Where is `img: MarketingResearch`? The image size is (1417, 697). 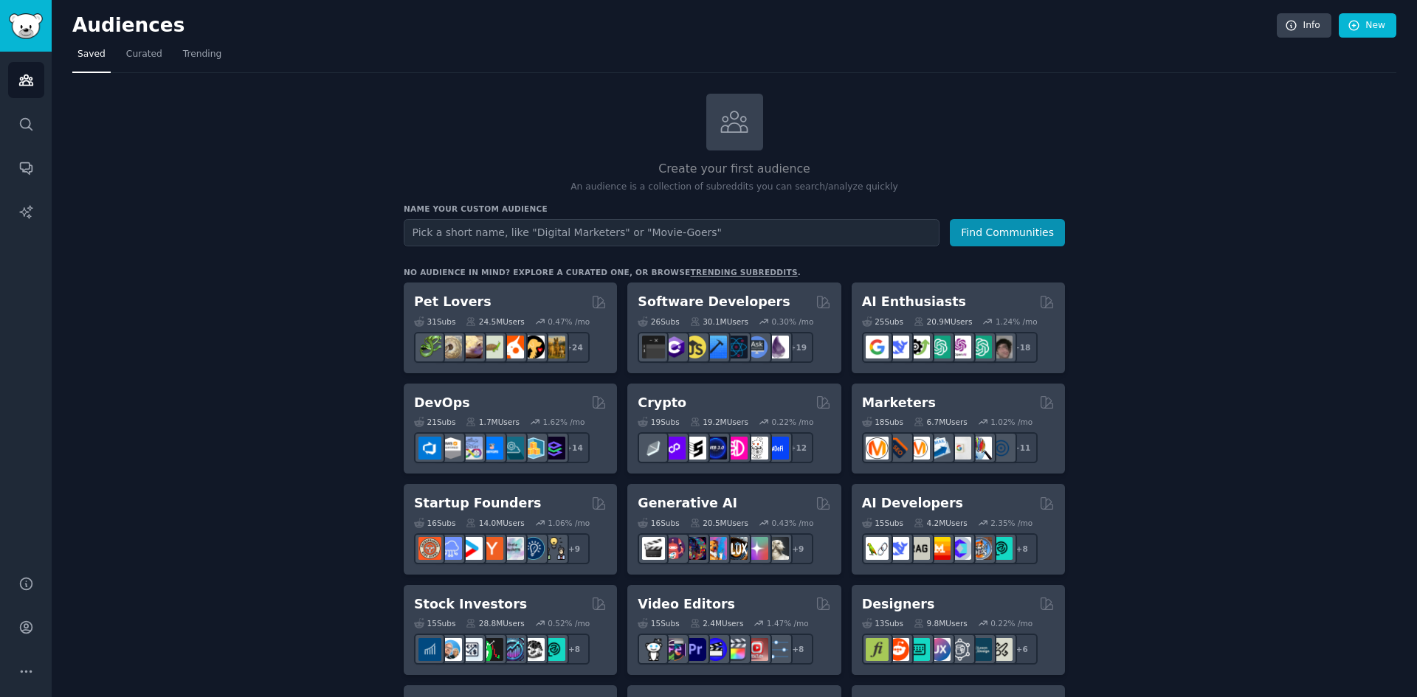 img: MarketingResearch is located at coordinates (980, 448).